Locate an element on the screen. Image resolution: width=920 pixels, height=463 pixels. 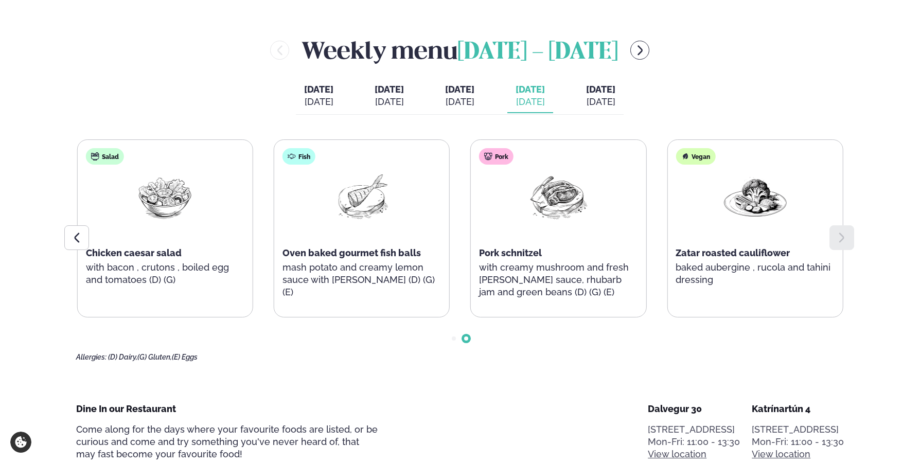
a: Cookie settings is located at coordinates (21, 442).